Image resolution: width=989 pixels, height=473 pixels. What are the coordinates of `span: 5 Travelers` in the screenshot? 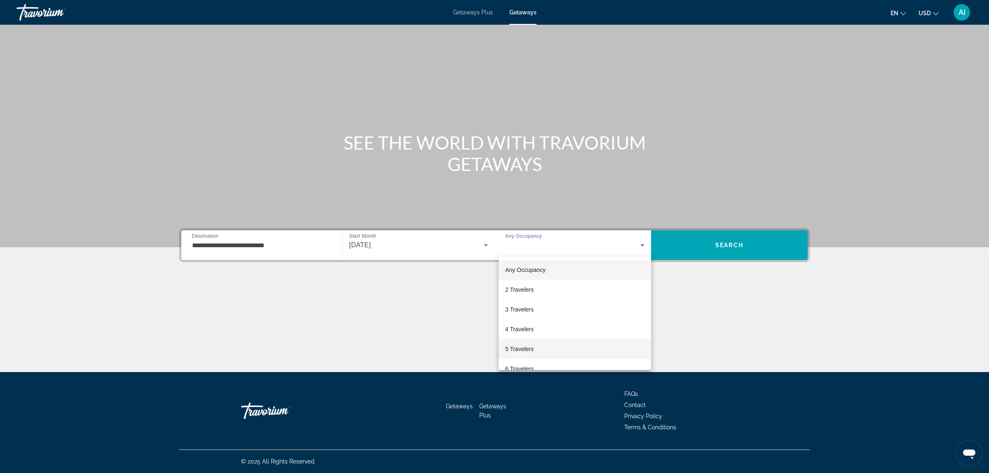 It's located at (519, 349).